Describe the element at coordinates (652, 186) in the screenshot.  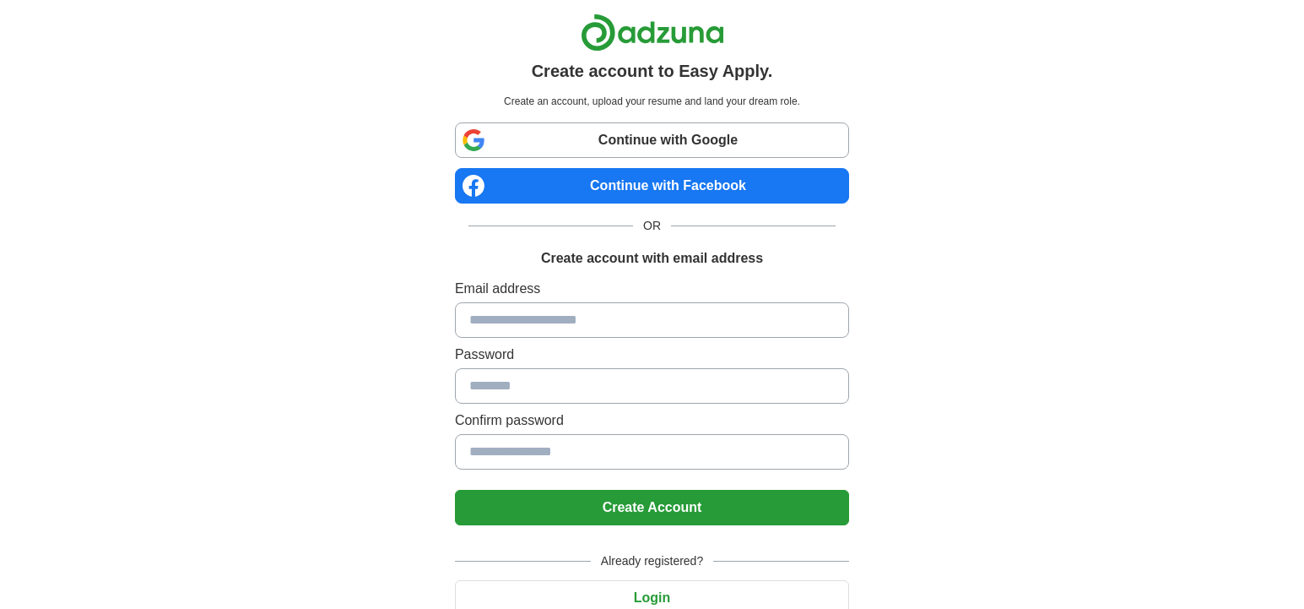
I see `a: Continue with Facebook` at that location.